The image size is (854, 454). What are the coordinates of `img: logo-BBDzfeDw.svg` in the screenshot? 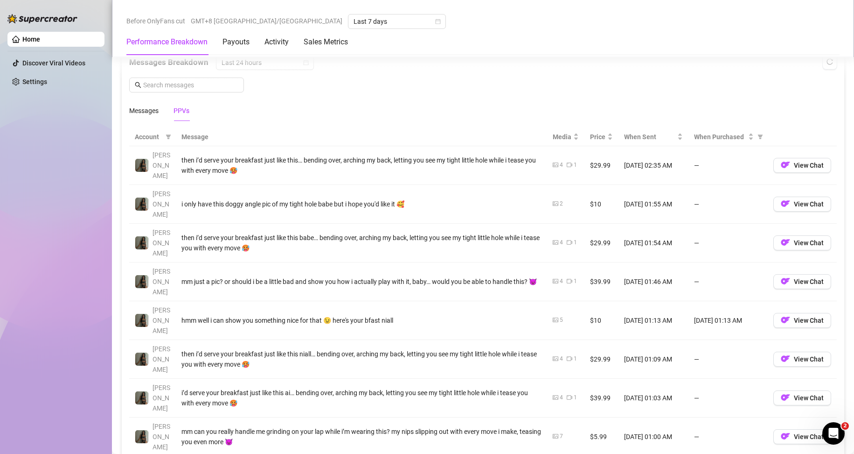 It's located at (42, 19).